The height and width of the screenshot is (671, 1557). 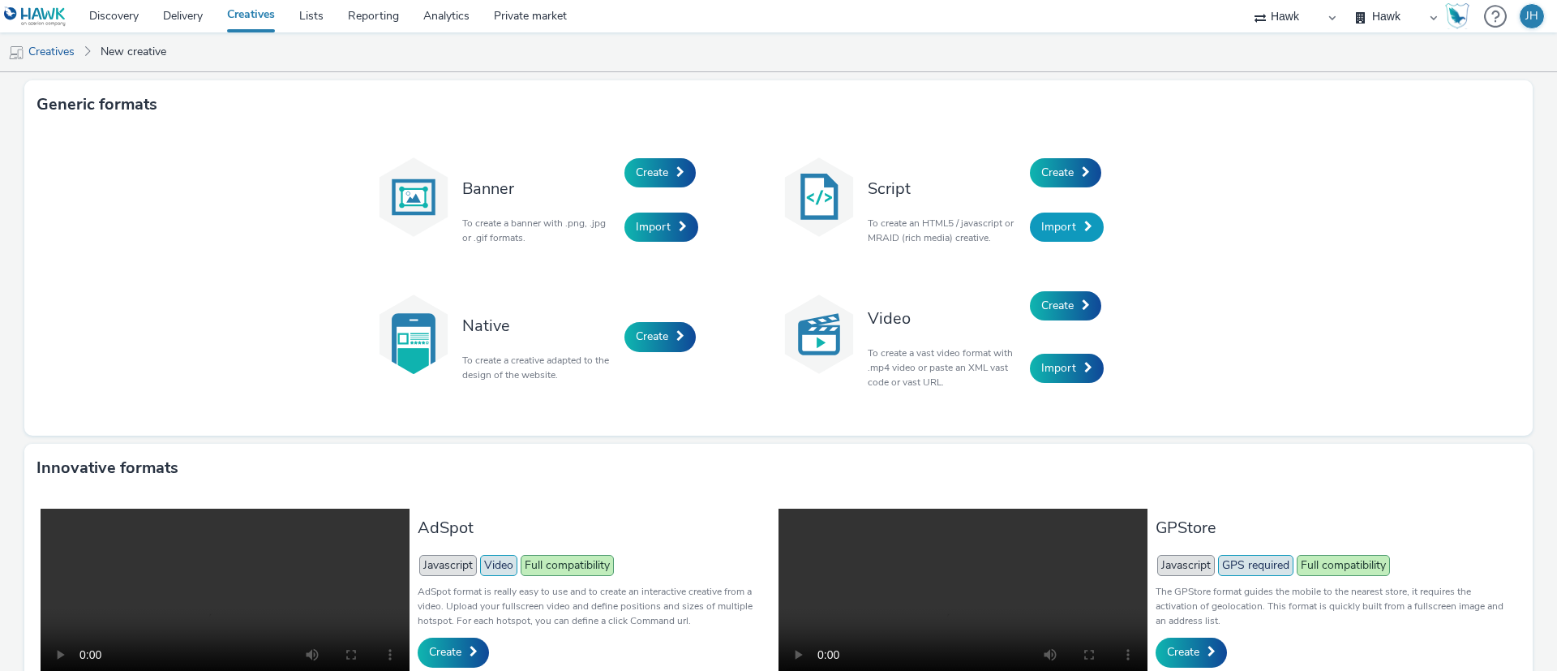 What do you see at coordinates (1255, 565) in the screenshot?
I see `span: GPS required` at bounding box center [1255, 565].